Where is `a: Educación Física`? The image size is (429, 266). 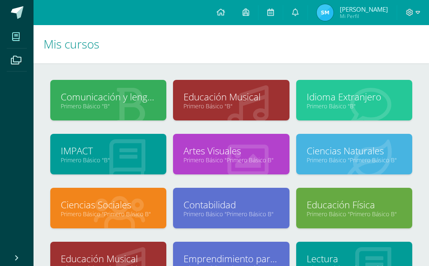
a: Educación Física is located at coordinates (354, 205).